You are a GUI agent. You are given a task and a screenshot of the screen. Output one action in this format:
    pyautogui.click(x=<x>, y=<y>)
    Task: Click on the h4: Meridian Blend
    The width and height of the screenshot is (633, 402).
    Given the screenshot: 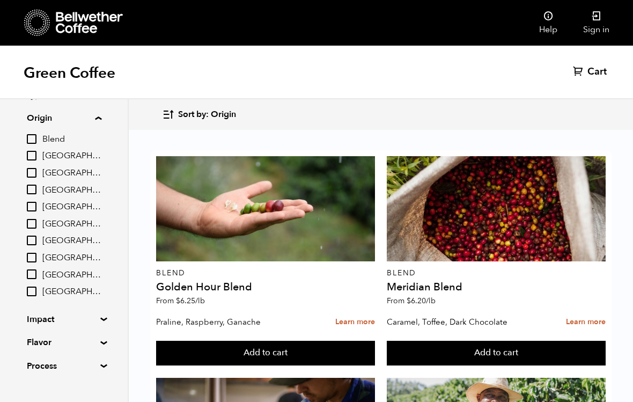 What is the action you would take?
    pyautogui.click(x=495, y=287)
    